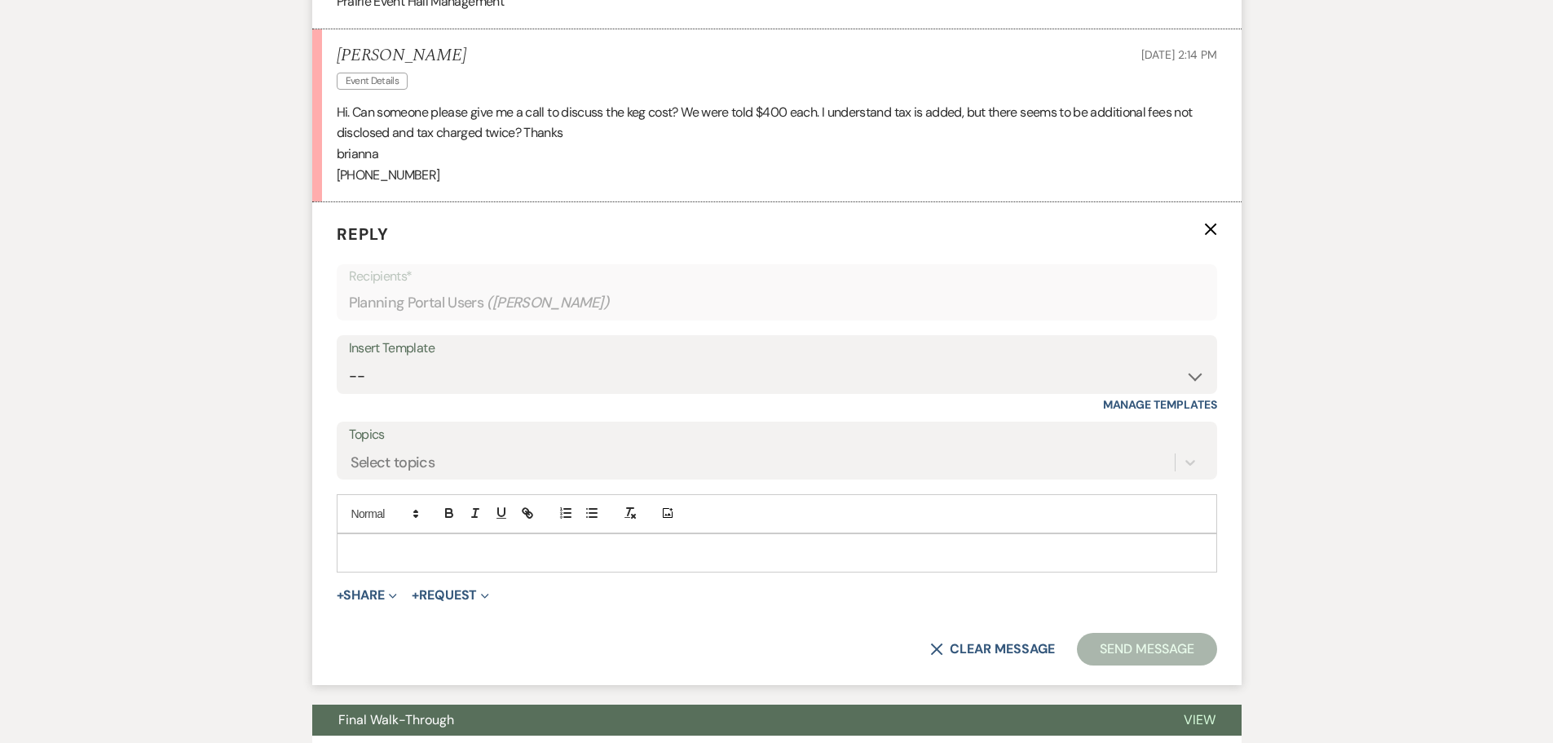 The height and width of the screenshot is (743, 1553). Describe the element at coordinates (777, 276) in the screenshot. I see `p: Recipients*` at that location.